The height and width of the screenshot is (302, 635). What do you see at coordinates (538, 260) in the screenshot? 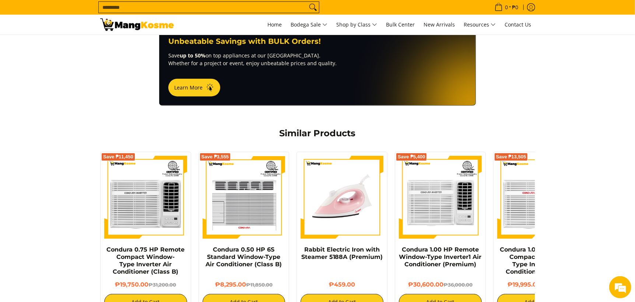
I see `a: Condura 1.00 HP Remote Compact Window-Type Inverter Air Conditioner (Class B)` at bounding box center [538, 260].